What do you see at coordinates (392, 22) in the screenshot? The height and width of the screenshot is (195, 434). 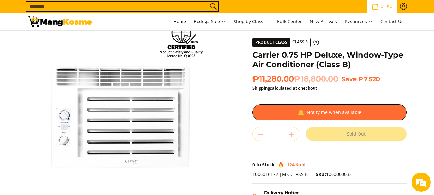 I see `a: Contact Us` at bounding box center [392, 22].